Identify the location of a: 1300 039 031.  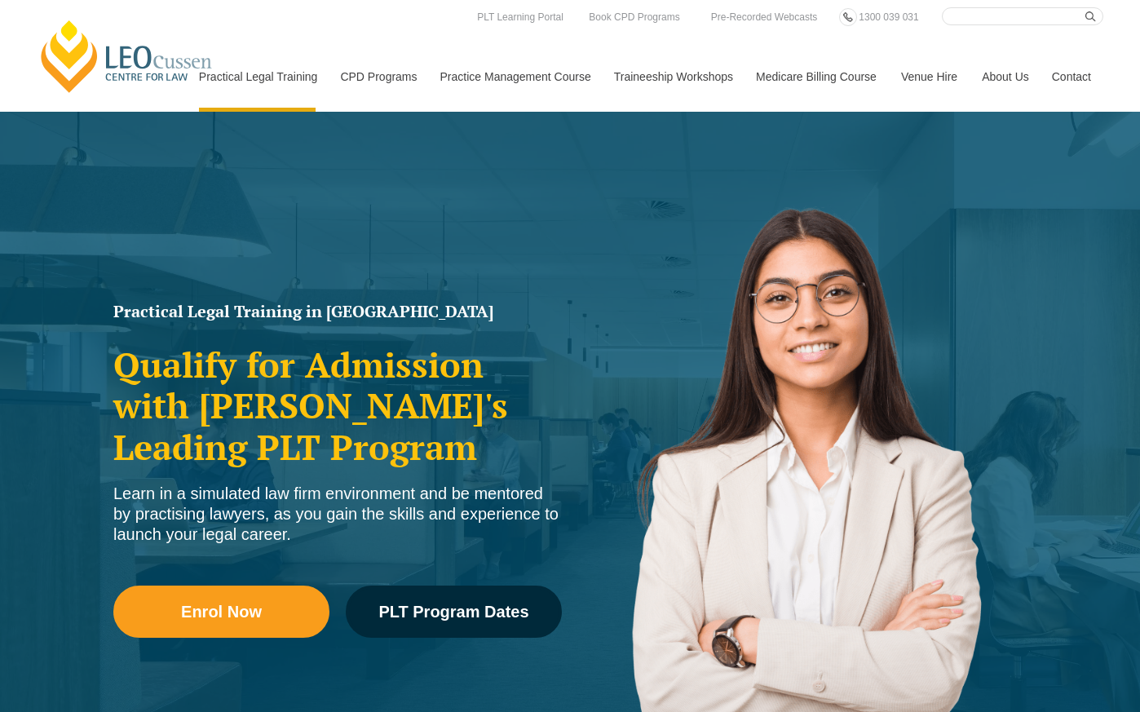
(888, 17).